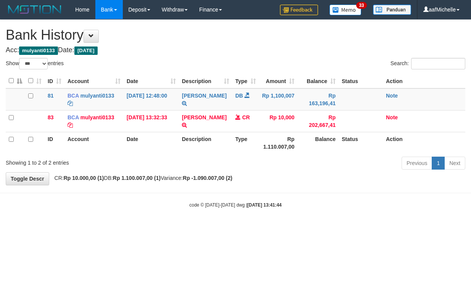 The height and width of the screenshot is (303, 471). I want to click on th: : activate to sort column ascending, so click(35, 81).